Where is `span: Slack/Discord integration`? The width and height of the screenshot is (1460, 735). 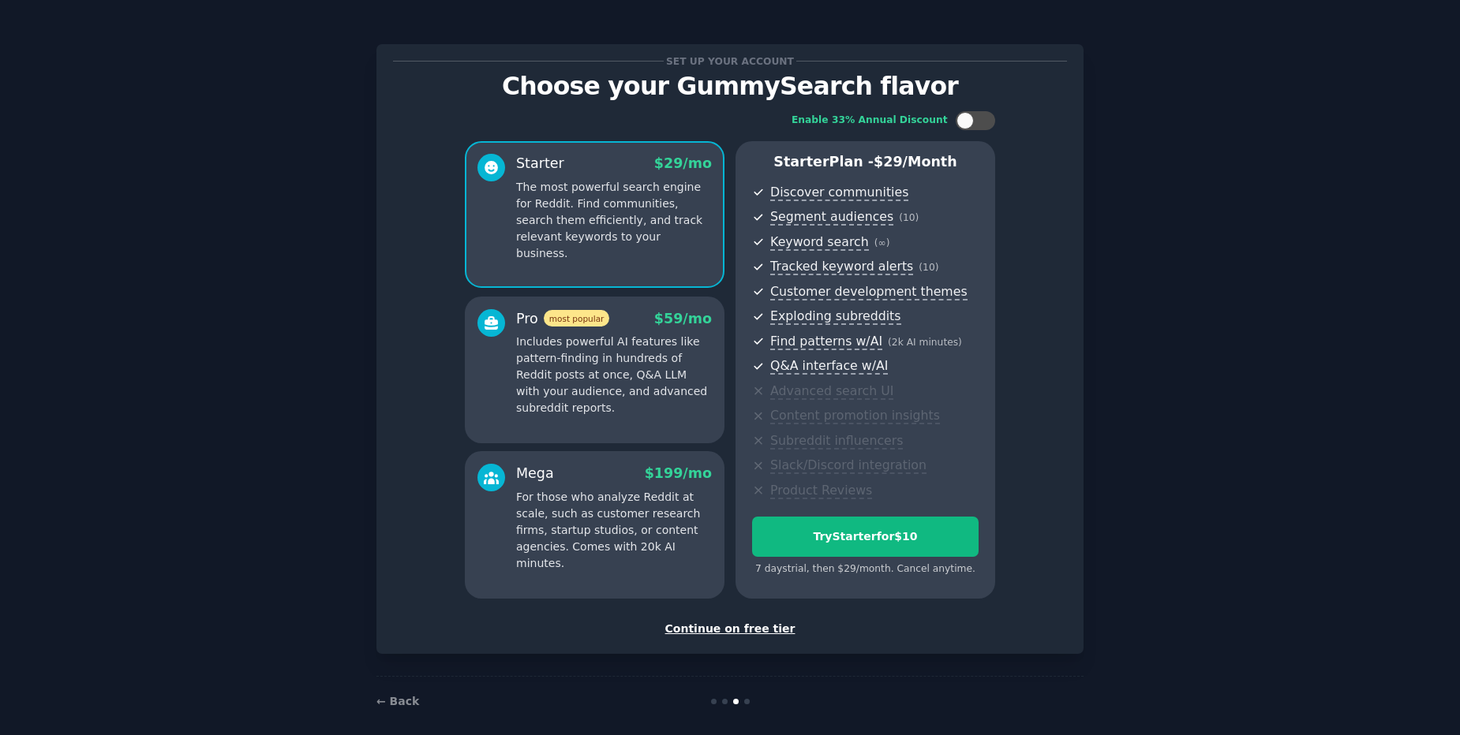 span: Slack/Discord integration is located at coordinates (848, 465).